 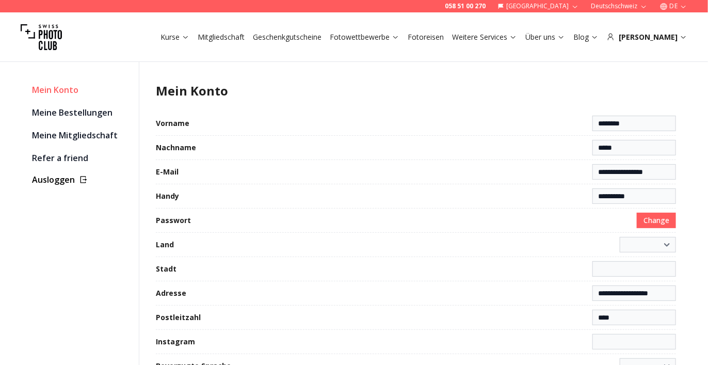 What do you see at coordinates (221, 37) in the screenshot?
I see `button: Mitgliedschaft` at bounding box center [221, 37].